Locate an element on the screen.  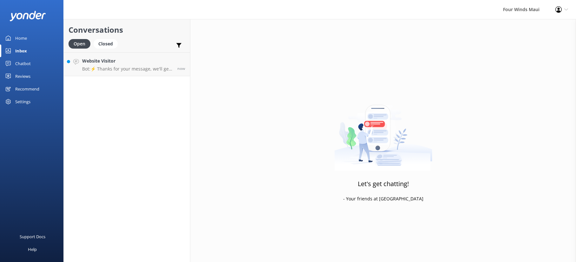
div: Settings is located at coordinates (23, 102).